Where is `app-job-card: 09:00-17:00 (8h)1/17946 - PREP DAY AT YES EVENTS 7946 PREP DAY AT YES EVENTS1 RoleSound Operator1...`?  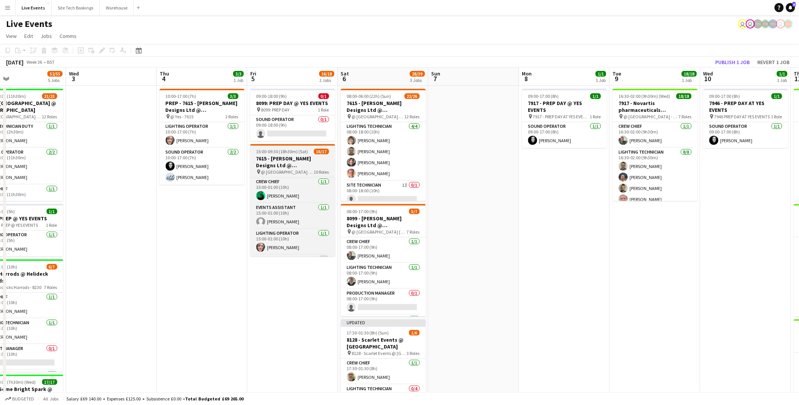 app-job-card: 09:00-17:00 (8h)1/17946 - PREP DAY AT YES EVENTS 7946 PREP DAY AT YES EVENTS1 RoleSound Operator1... is located at coordinates (745, 118).